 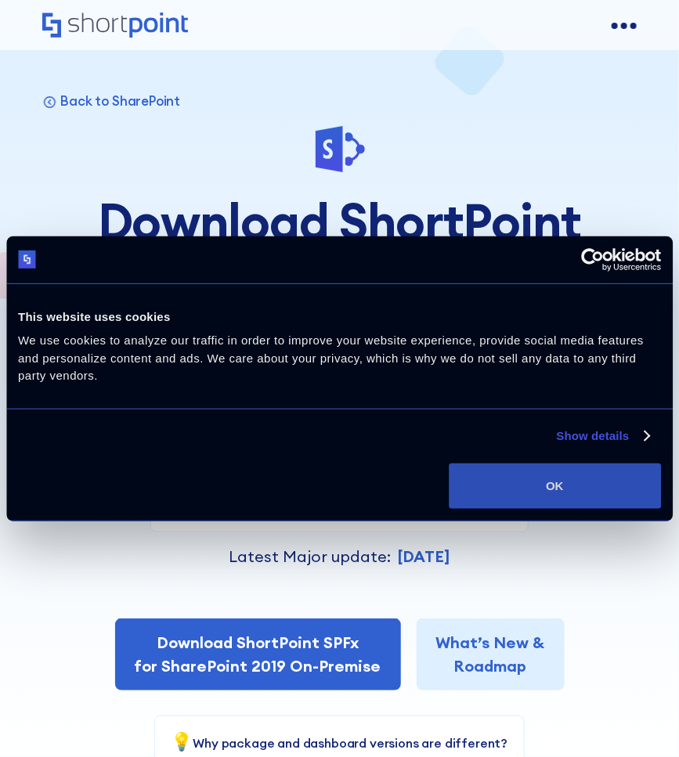 What do you see at coordinates (339, 317) in the screenshot?
I see `div: This website uses cookies` at bounding box center [339, 317].